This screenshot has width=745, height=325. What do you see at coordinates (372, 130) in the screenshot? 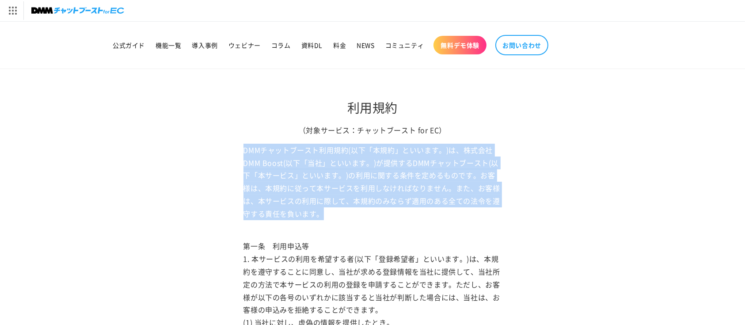
I see `p: （対象サービス：チャットブースト for EC）` at bounding box center [372, 130].